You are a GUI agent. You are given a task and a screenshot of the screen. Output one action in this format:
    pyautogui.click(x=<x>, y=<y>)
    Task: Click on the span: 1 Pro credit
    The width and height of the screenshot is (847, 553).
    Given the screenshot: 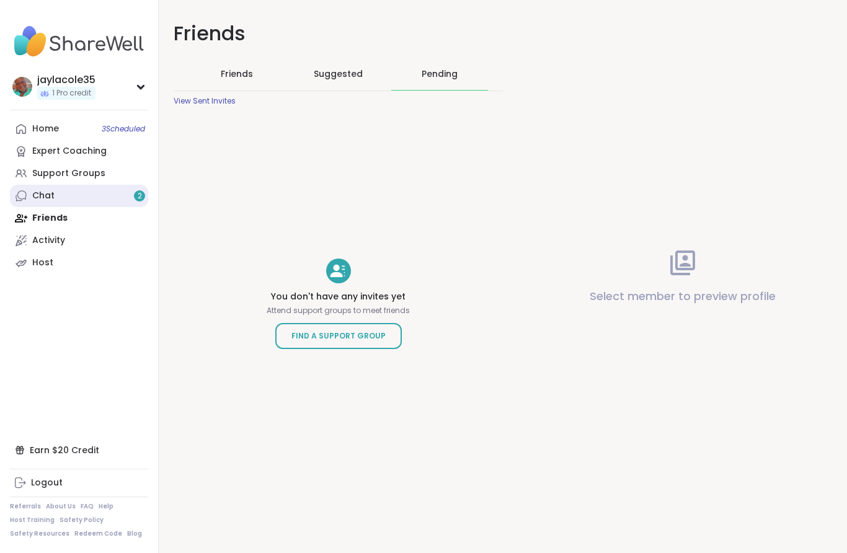 What is the action you would take?
    pyautogui.click(x=71, y=93)
    